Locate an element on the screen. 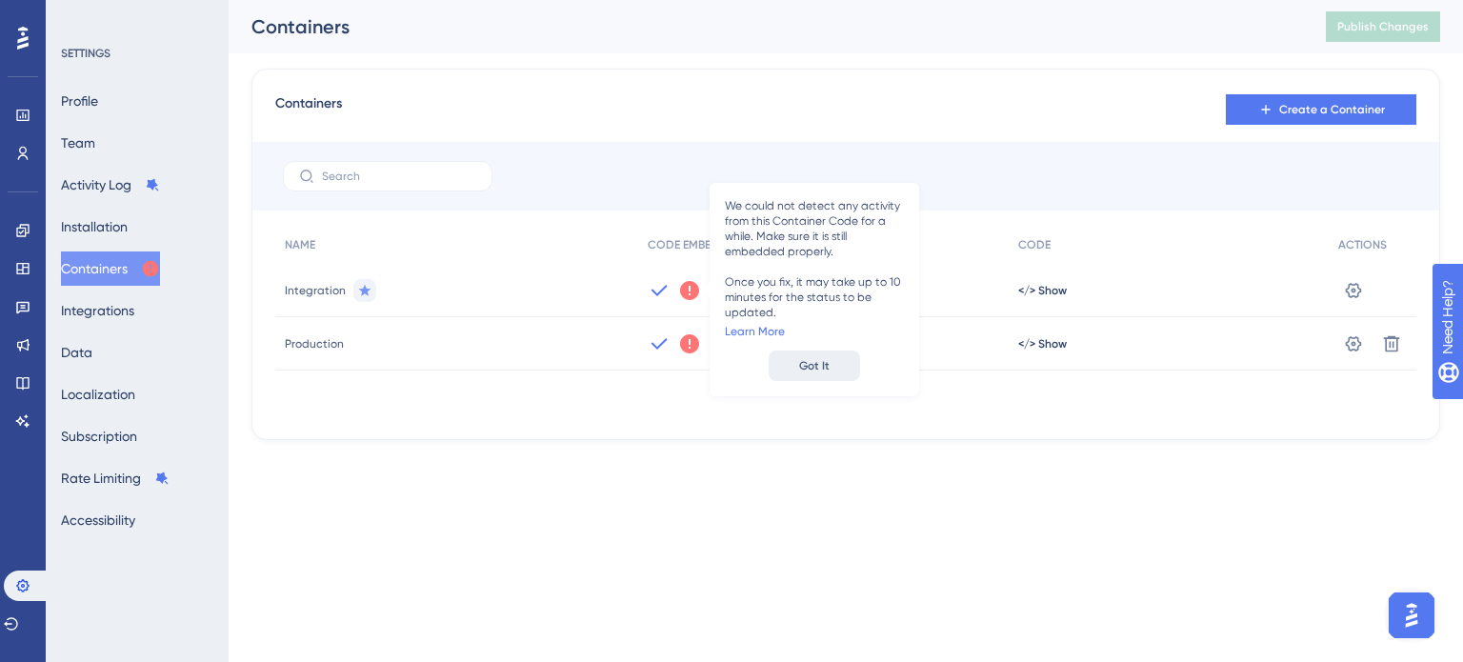 This screenshot has height=662, width=1463. span: Publish Changes is located at coordinates (1383, 27).